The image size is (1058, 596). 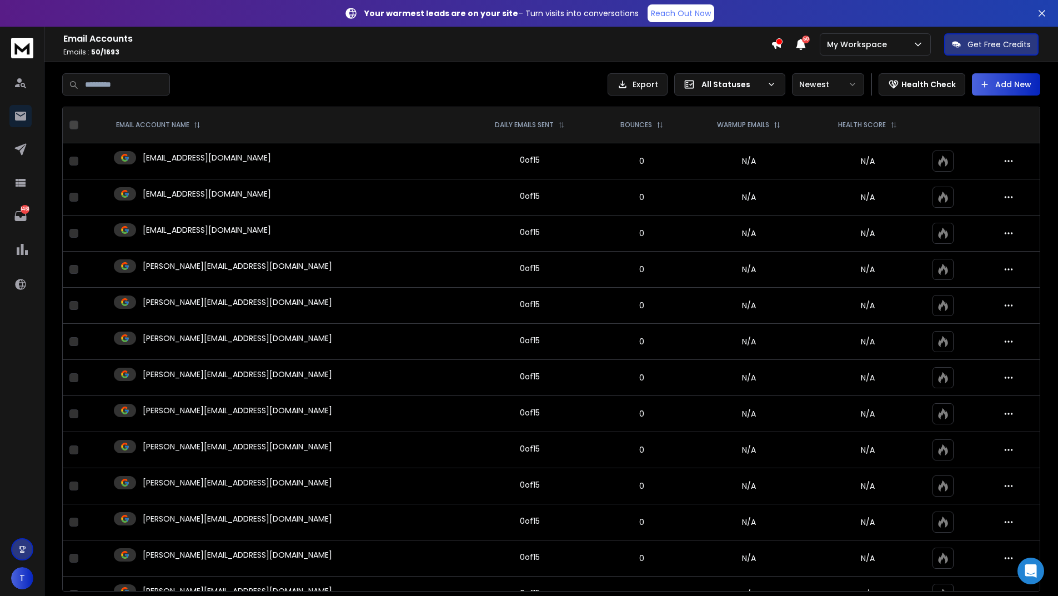 I want to click on p: Emails :, so click(x=417, y=52).